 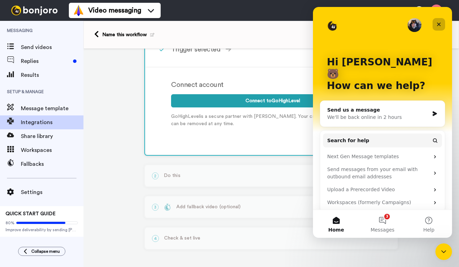 What do you see at coordinates (126, 17) in the screenshot?
I see `div: Close` at bounding box center [126, 17].